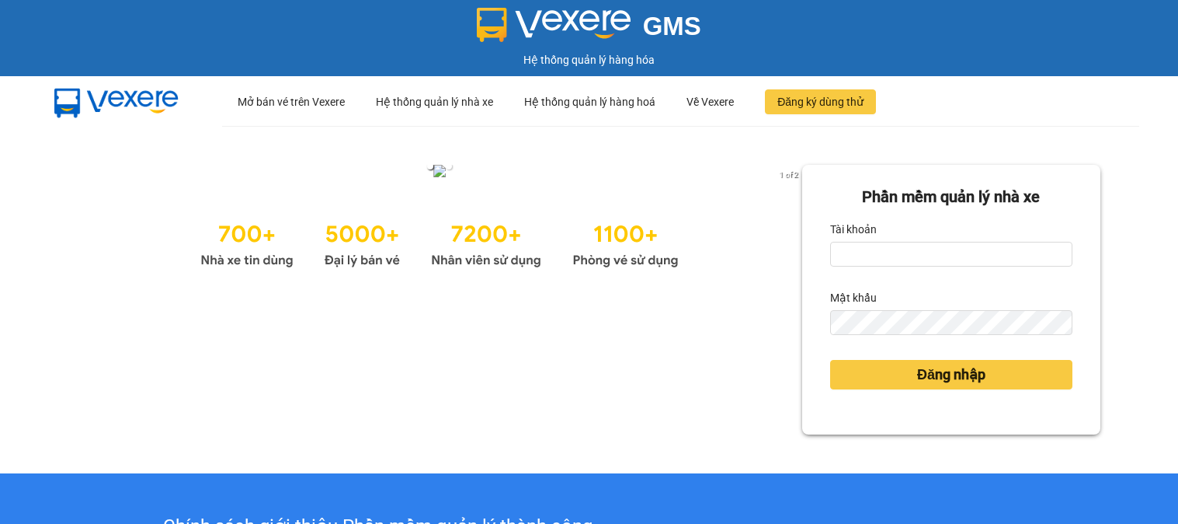  I want to click on li: slide item 2, so click(449, 166).